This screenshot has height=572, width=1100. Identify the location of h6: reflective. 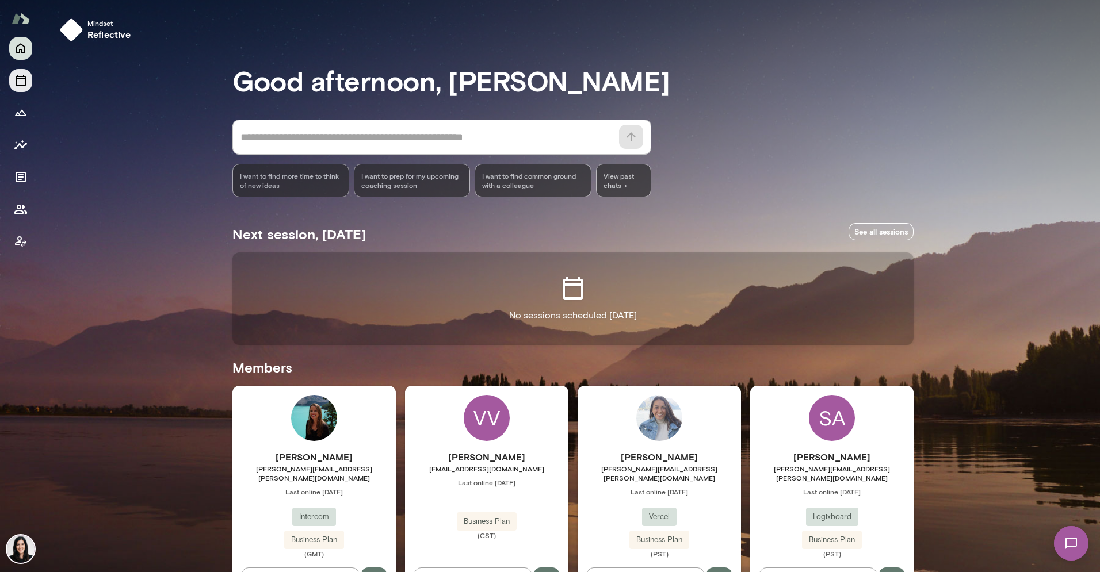
(109, 35).